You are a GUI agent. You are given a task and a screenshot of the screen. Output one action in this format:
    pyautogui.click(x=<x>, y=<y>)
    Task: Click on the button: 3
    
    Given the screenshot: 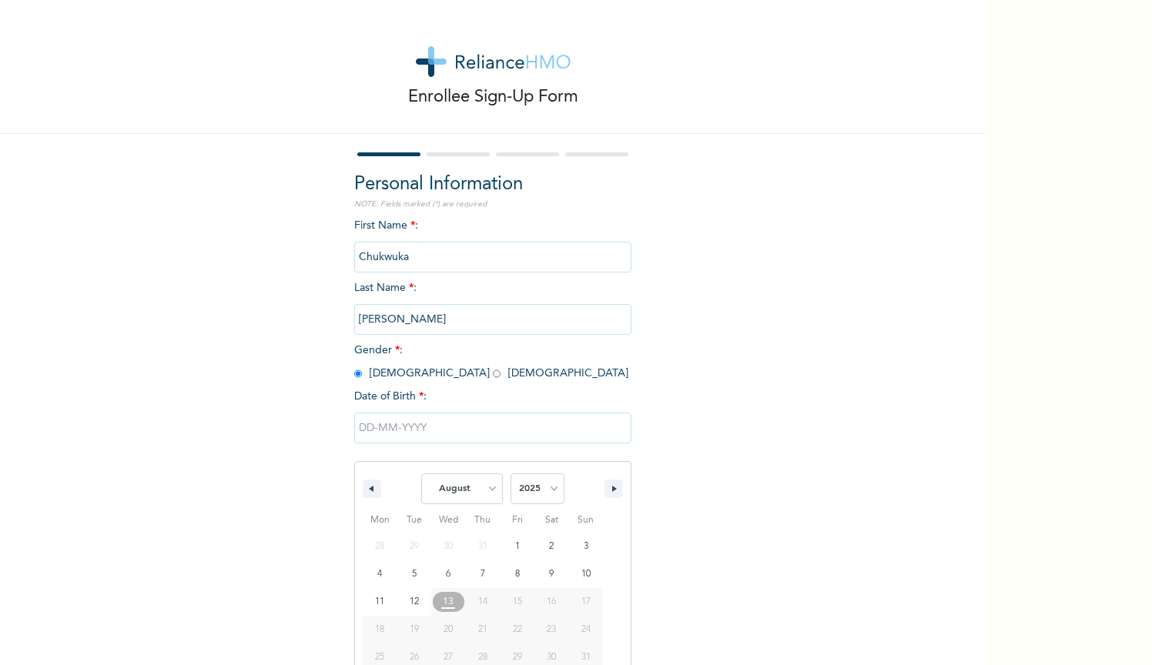 What is the action you would take?
    pyautogui.click(x=585, y=547)
    